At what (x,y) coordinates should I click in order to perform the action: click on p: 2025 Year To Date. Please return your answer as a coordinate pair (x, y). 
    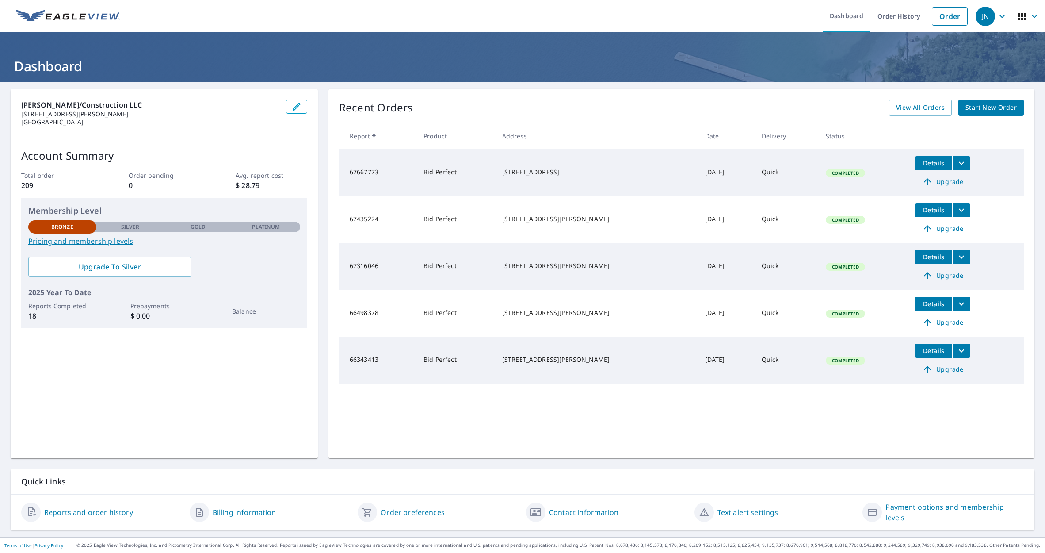
    Looking at the image, I should click on (164, 292).